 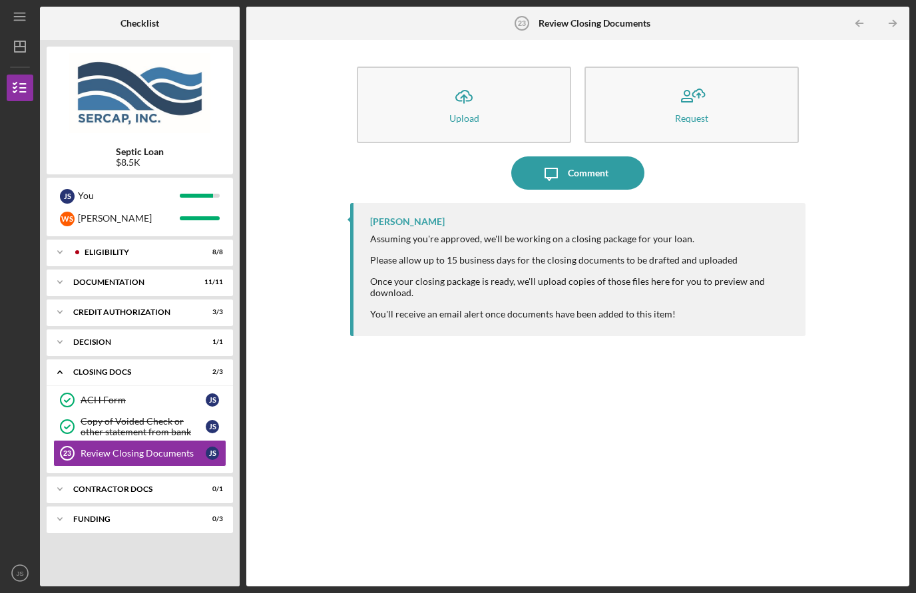 What do you see at coordinates (692, 105) in the screenshot?
I see `button: Request` at bounding box center [692, 105].